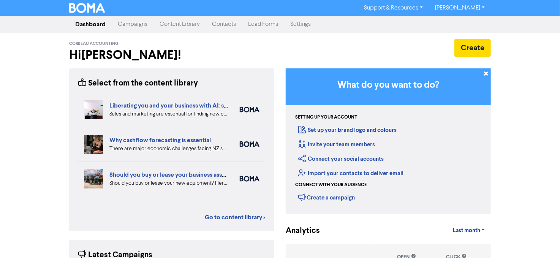 This screenshot has height=258, width=560. Describe the element at coordinates (341, 159) in the screenshot. I see `a: Connect your social accounts` at that location.